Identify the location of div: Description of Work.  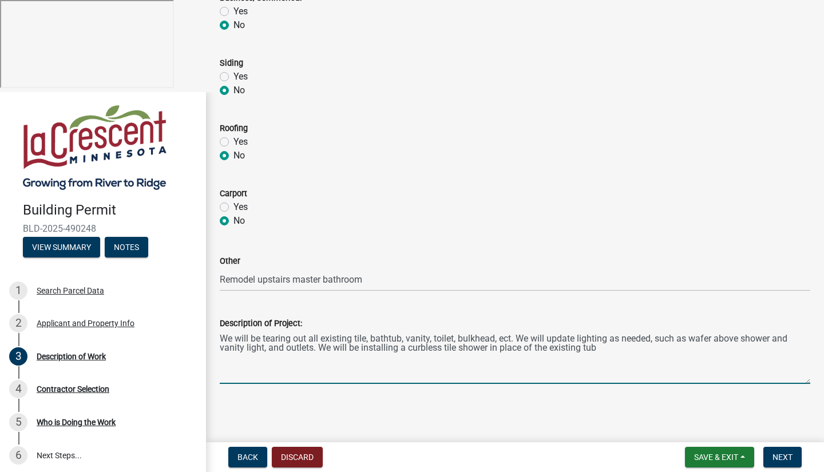
(71, 357).